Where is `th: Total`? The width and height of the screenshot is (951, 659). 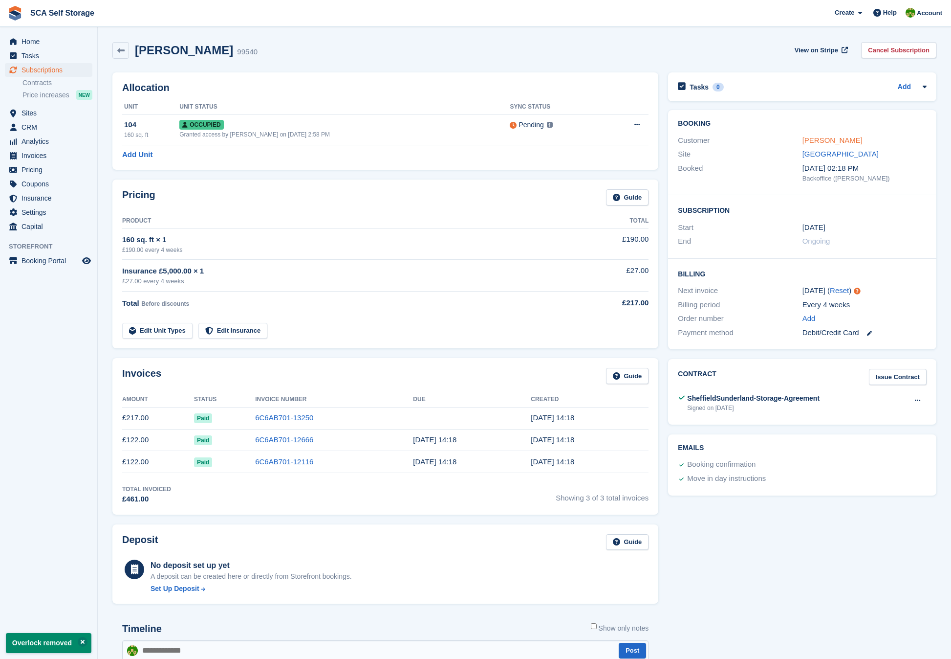
th: Total is located at coordinates (608, 221).